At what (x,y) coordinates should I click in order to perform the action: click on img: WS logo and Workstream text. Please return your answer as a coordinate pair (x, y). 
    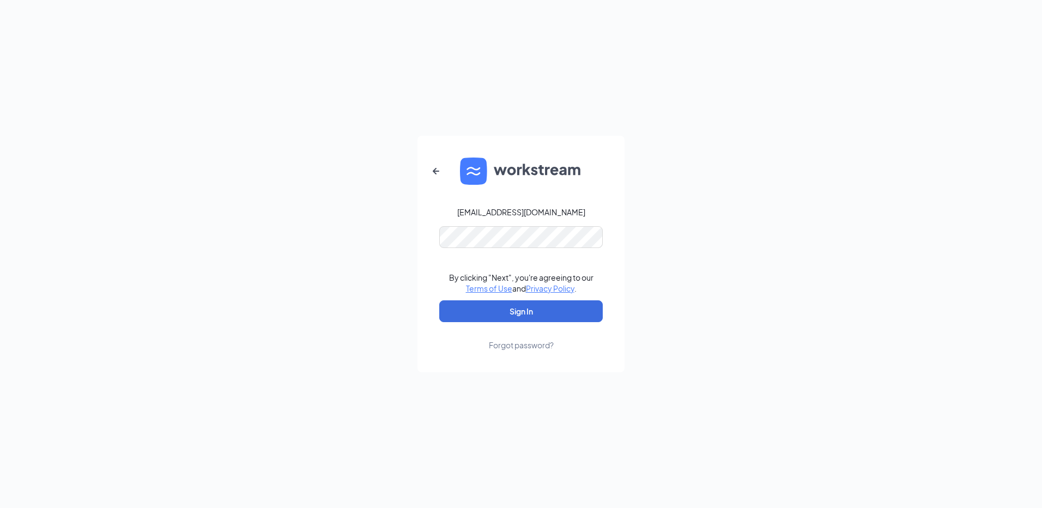
    Looking at the image, I should click on (521, 171).